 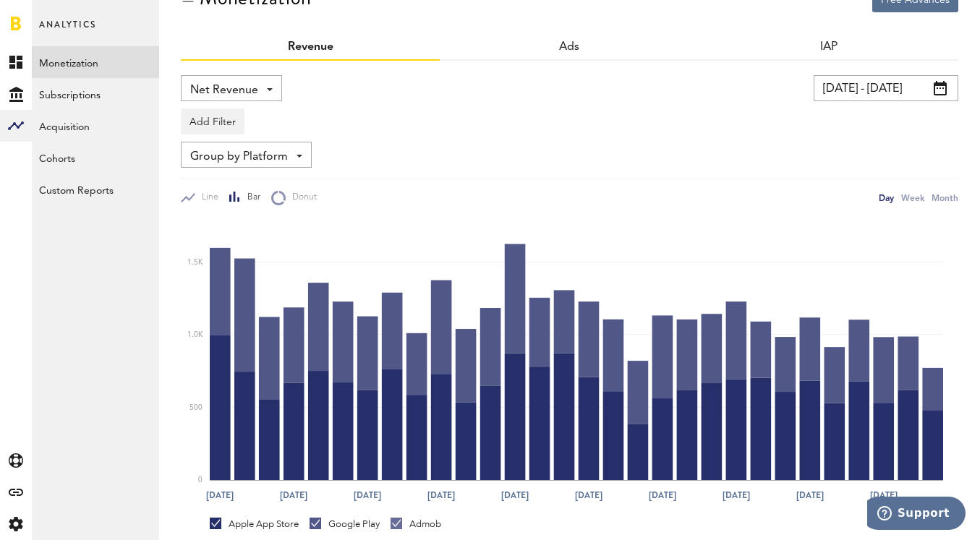 I want to click on text: 1.0K, so click(x=195, y=335).